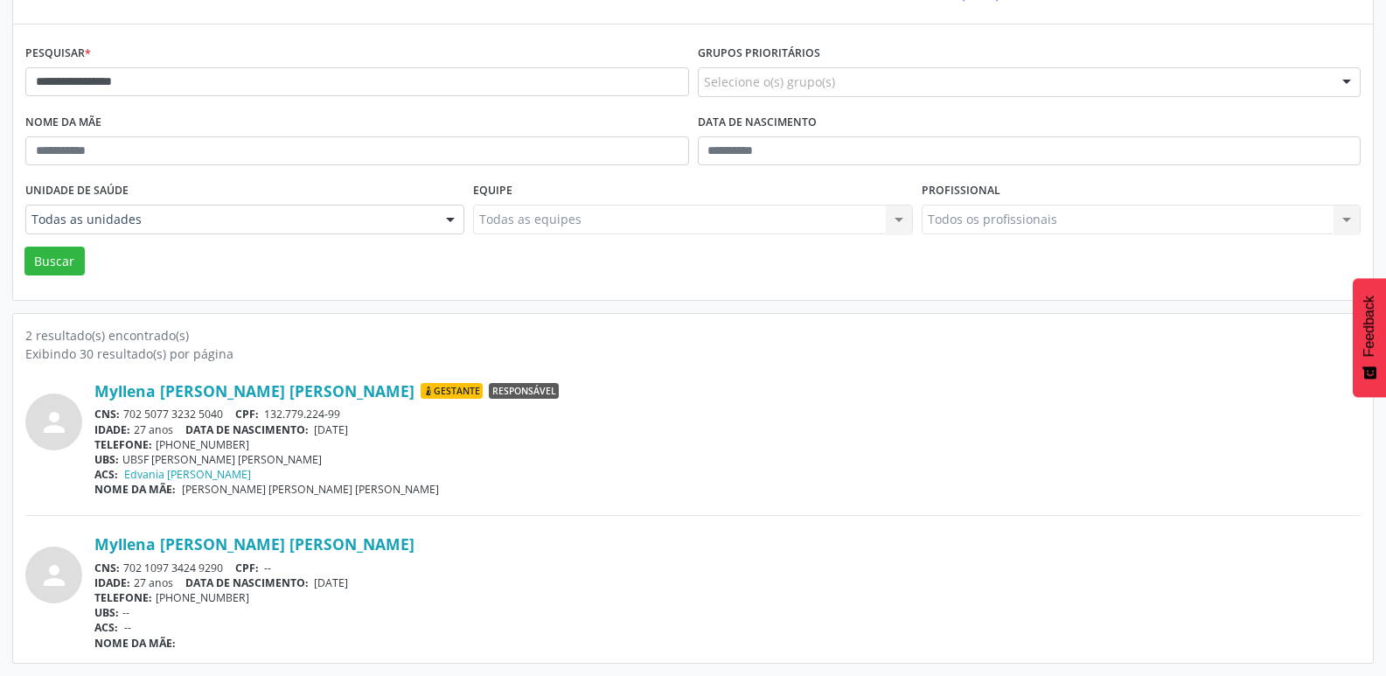 The height and width of the screenshot is (676, 1386). What do you see at coordinates (1369, 326) in the screenshot?
I see `span: Feedback` at bounding box center [1369, 326].